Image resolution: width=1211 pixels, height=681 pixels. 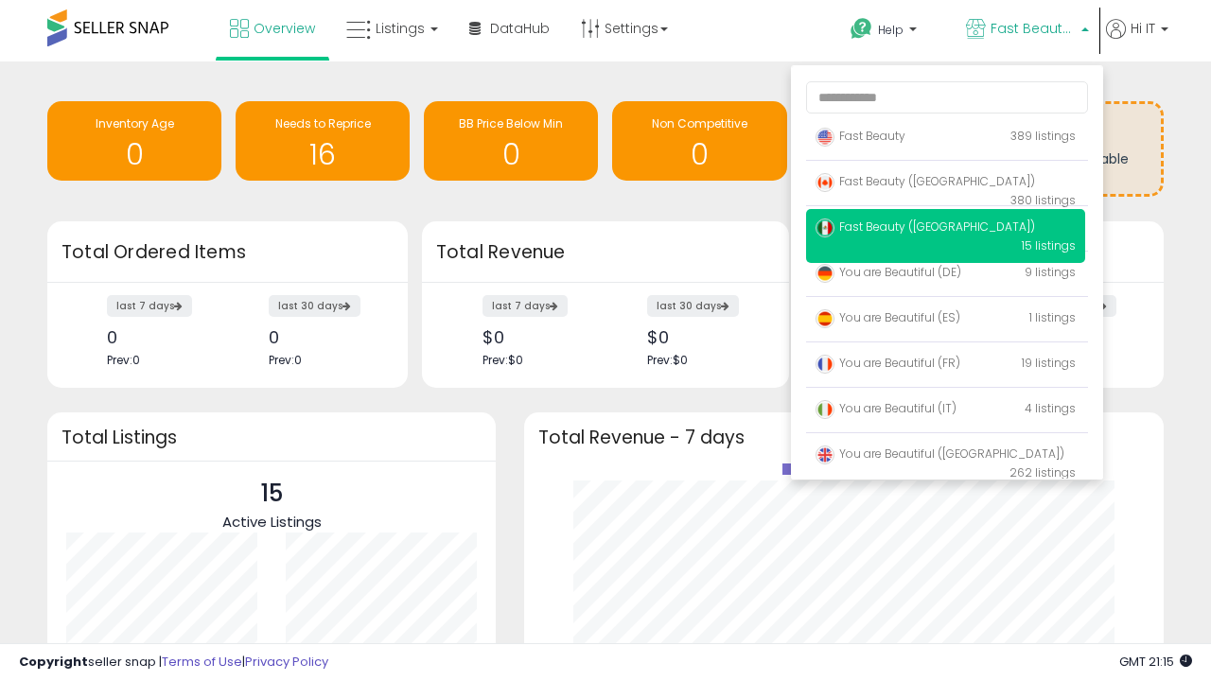 I want to click on i: Get Help, so click(x=861, y=28).